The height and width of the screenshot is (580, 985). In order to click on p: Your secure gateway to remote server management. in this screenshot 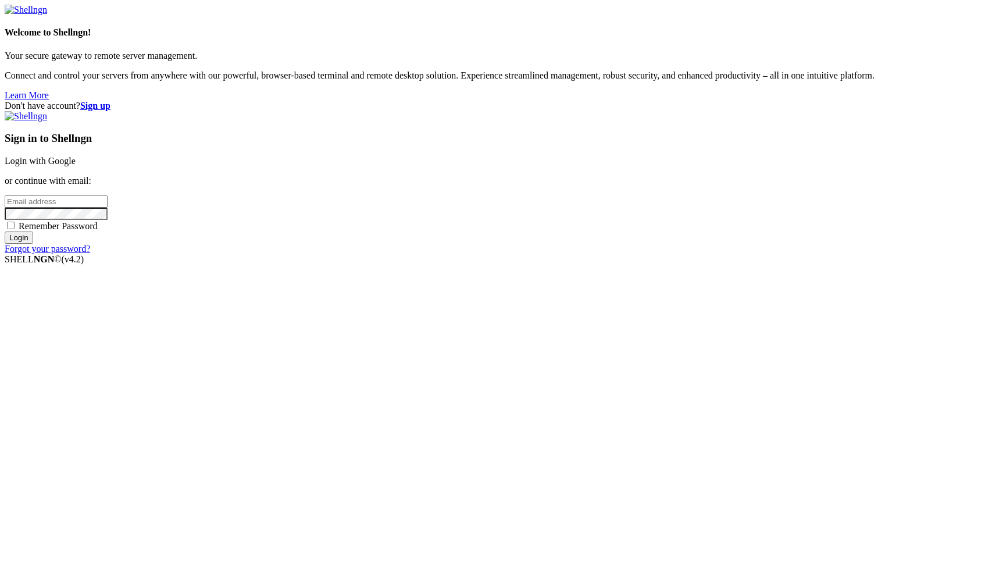, I will do `click(493, 56)`.